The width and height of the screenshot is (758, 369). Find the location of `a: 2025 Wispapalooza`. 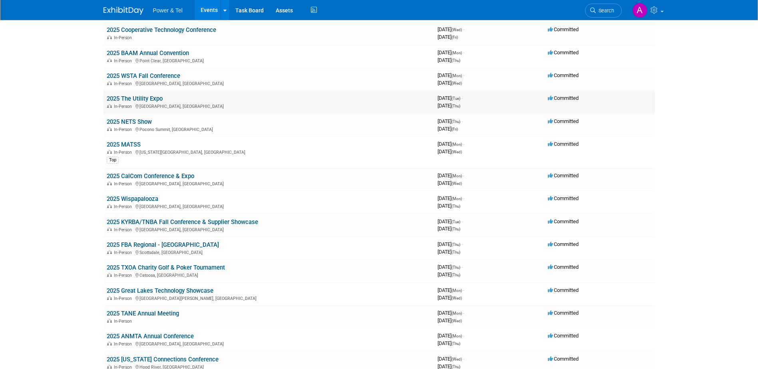

a: 2025 Wispapalooza is located at coordinates (132, 199).